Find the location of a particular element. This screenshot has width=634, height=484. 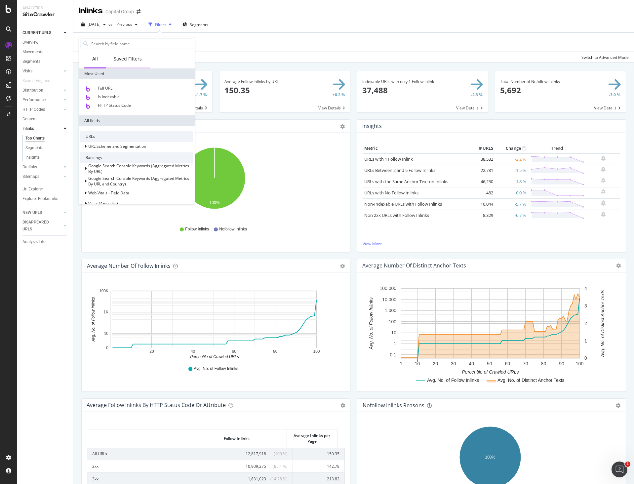

div: Overview is located at coordinates (30, 42).